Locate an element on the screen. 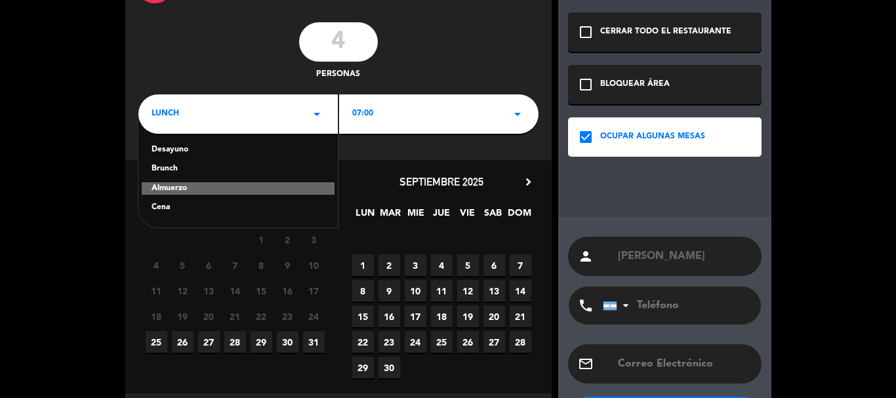 This screenshot has height=398, width=896. i: chevron_right is located at coordinates (528, 182).